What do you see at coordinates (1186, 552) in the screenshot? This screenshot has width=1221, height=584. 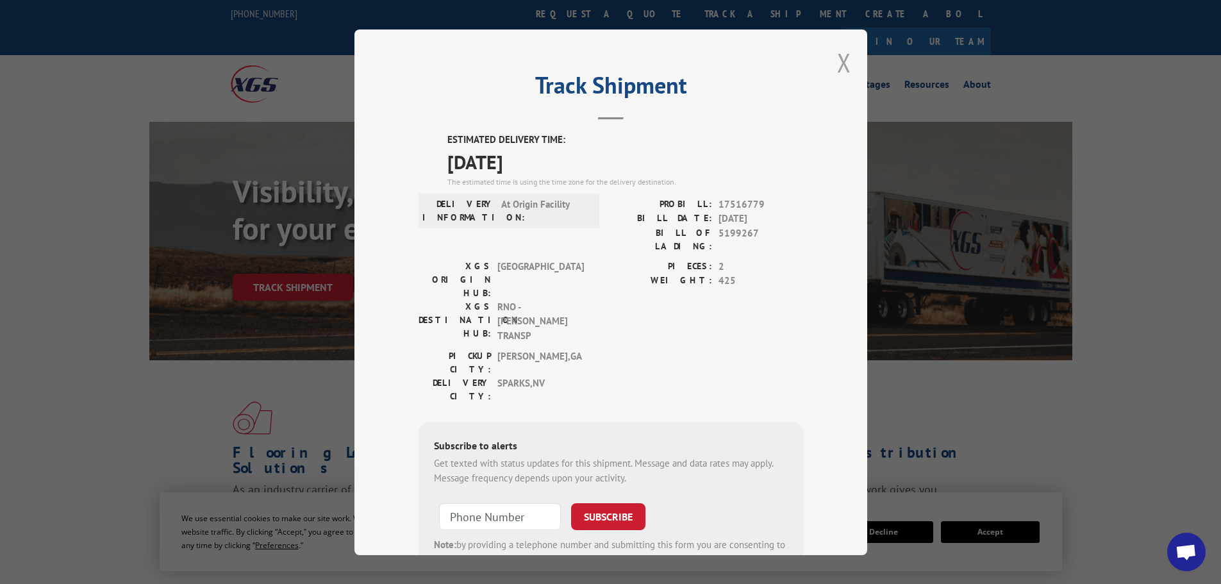 I see `a: Open chat` at bounding box center [1186, 552].